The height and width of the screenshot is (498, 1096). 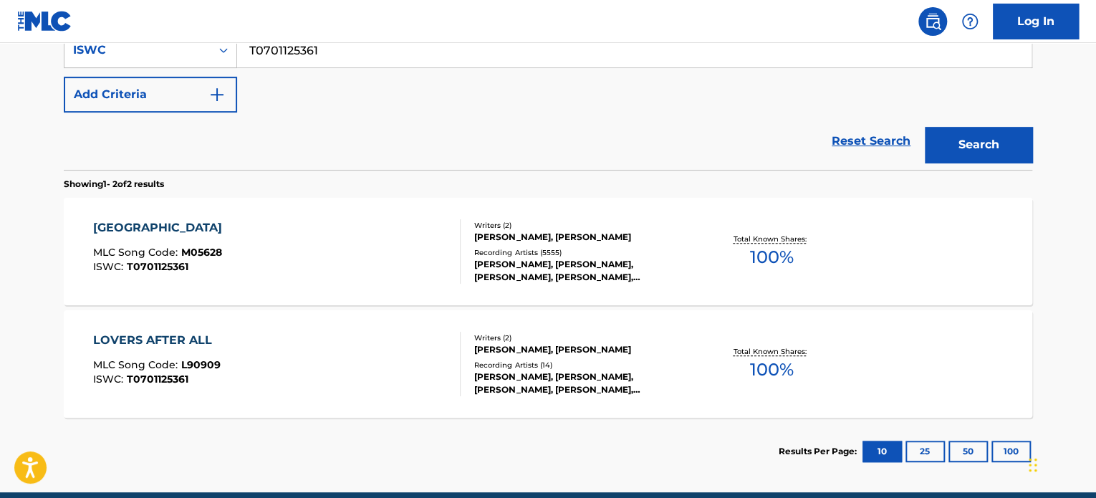 I want to click on div: ISWC, so click(x=138, y=50).